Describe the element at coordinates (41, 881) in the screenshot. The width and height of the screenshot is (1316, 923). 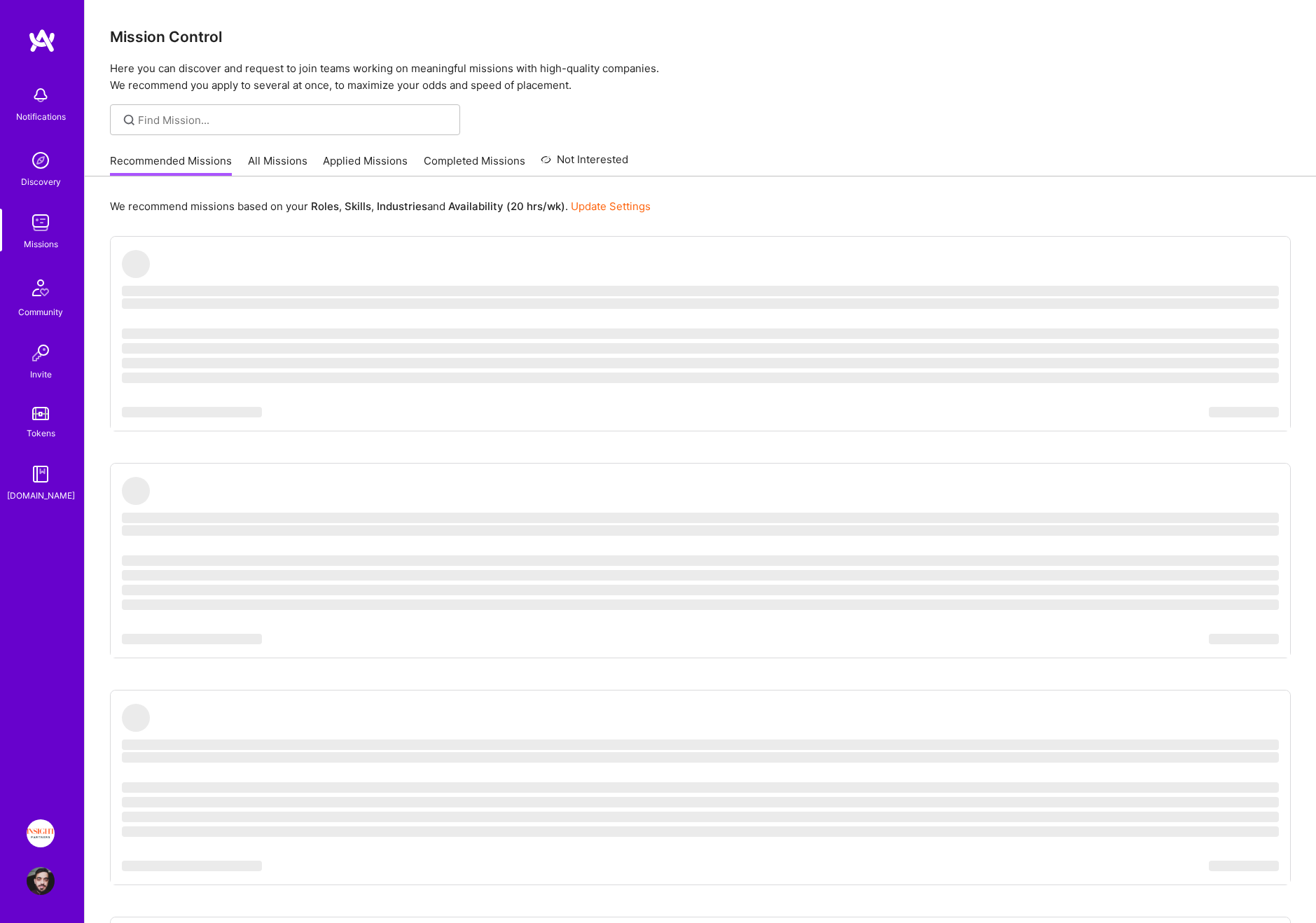
I see `img: User Avatar` at that location.